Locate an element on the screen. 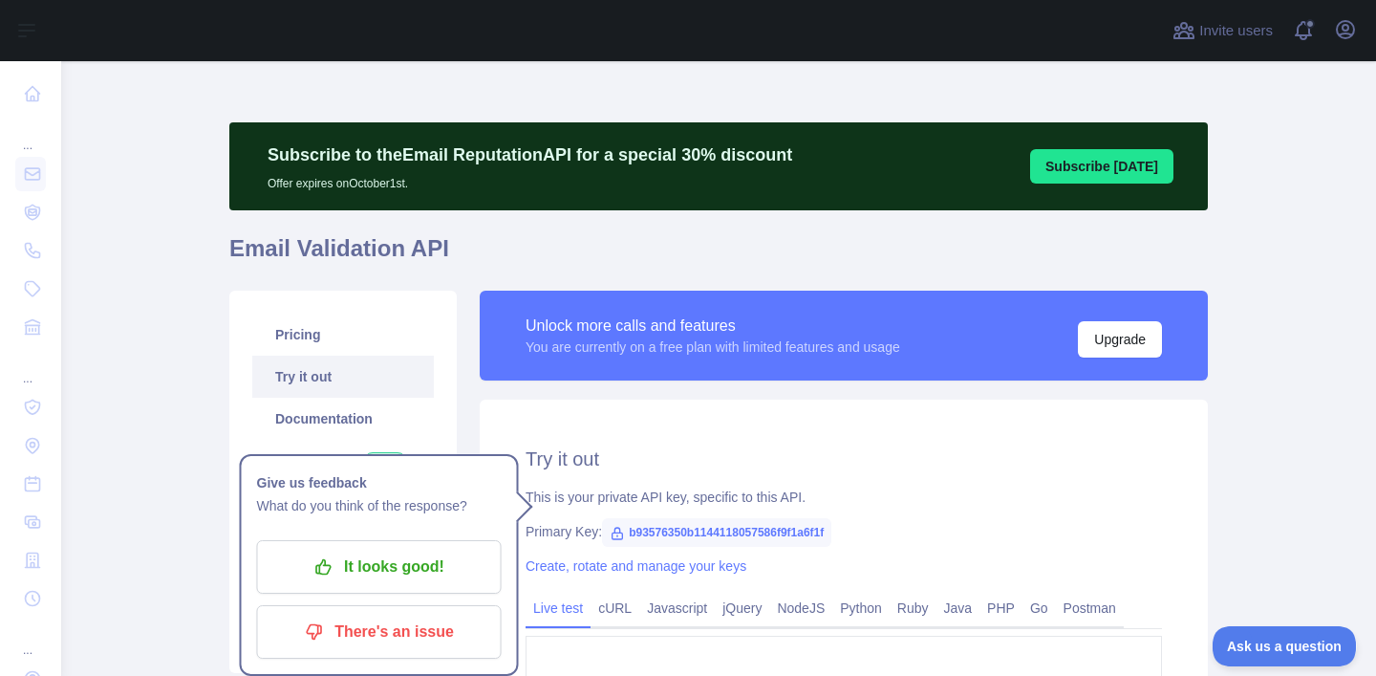 The image size is (1376, 676). a: Ruby is located at coordinates (913, 608).